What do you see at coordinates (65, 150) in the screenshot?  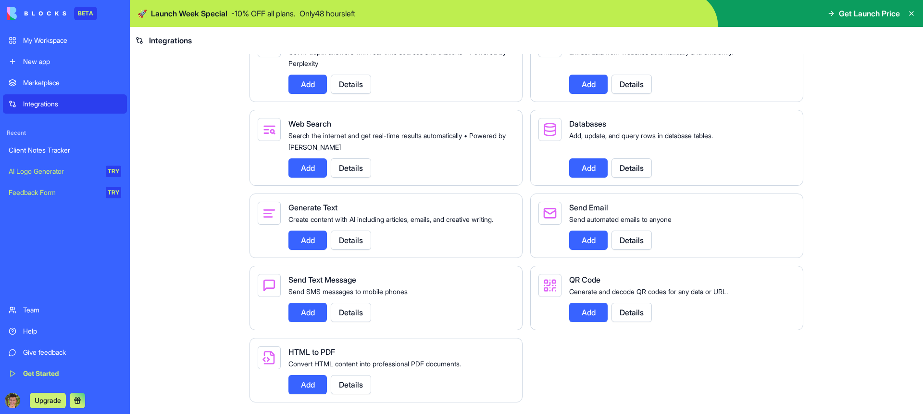 I see `div: Client Notes Tracker` at bounding box center [65, 150].